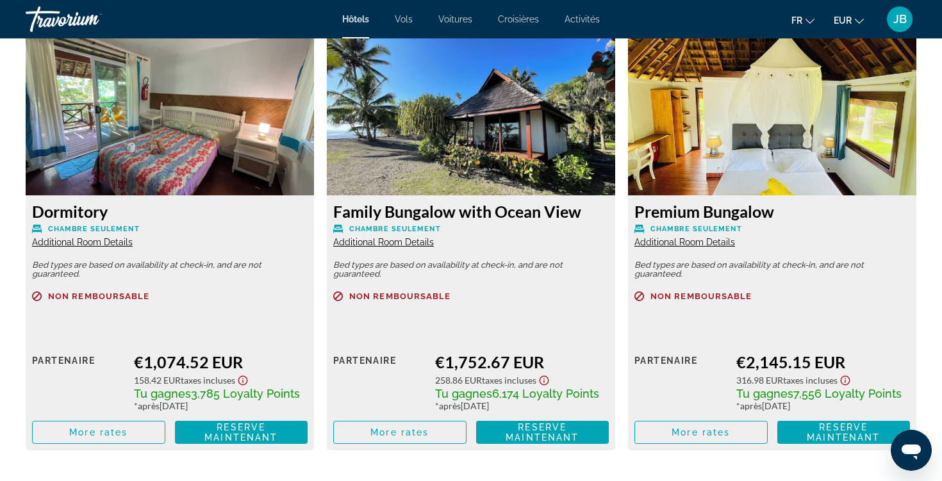 The image size is (942, 481). Describe the element at coordinates (471, 115) in the screenshot. I see `img: Family Bungalow with Ocean View` at that location.